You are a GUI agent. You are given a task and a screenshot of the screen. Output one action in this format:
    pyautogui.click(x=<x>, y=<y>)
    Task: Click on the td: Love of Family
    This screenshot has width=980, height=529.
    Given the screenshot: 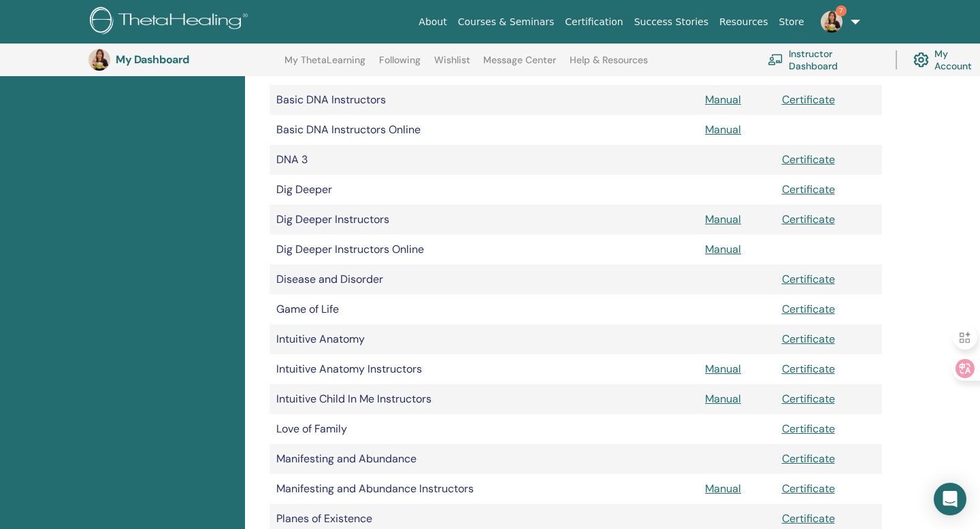 What is the action you would take?
    pyautogui.click(x=484, y=429)
    